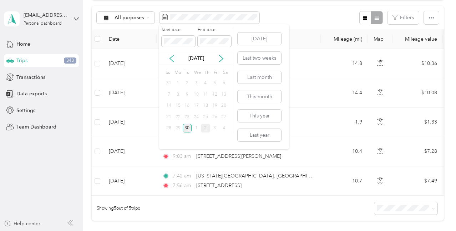 This screenshot has width=456, height=231. I want to click on td: $10.08, so click(418, 93).